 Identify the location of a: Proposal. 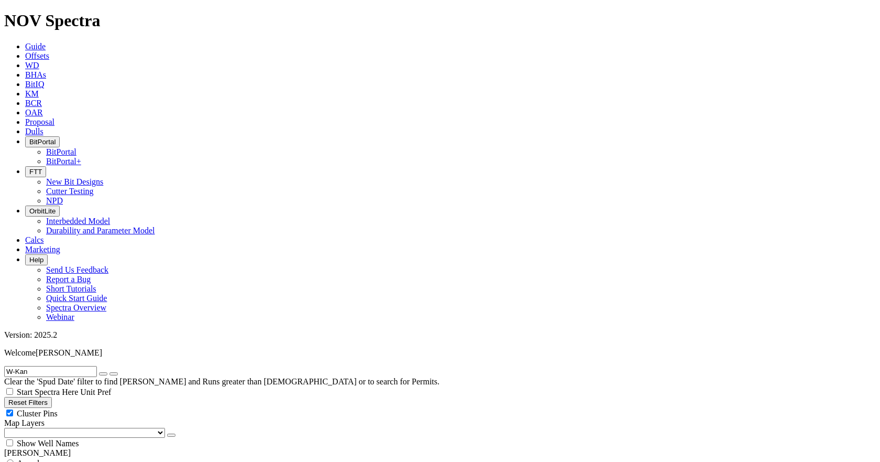
(40, 122).